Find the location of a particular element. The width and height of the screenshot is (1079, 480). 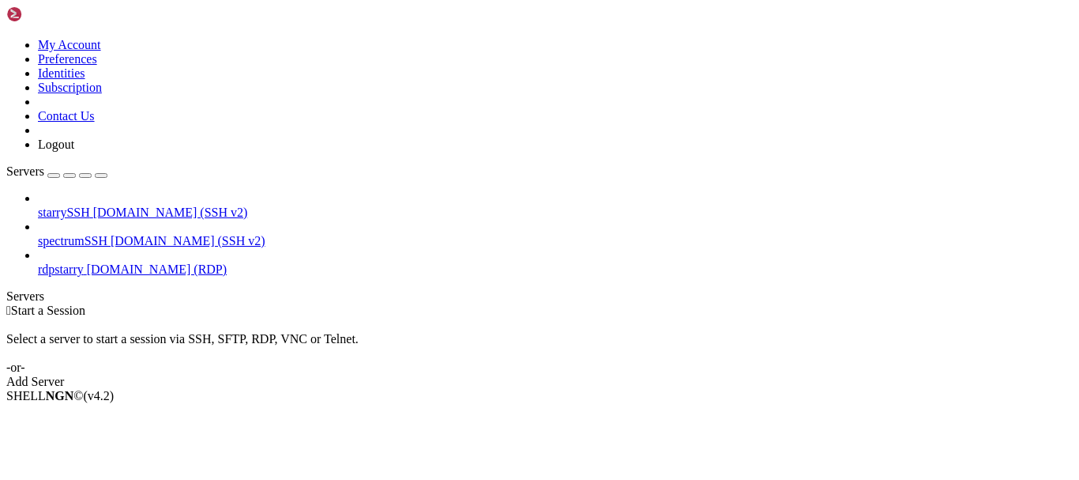

a: Preferences is located at coordinates (67, 58).